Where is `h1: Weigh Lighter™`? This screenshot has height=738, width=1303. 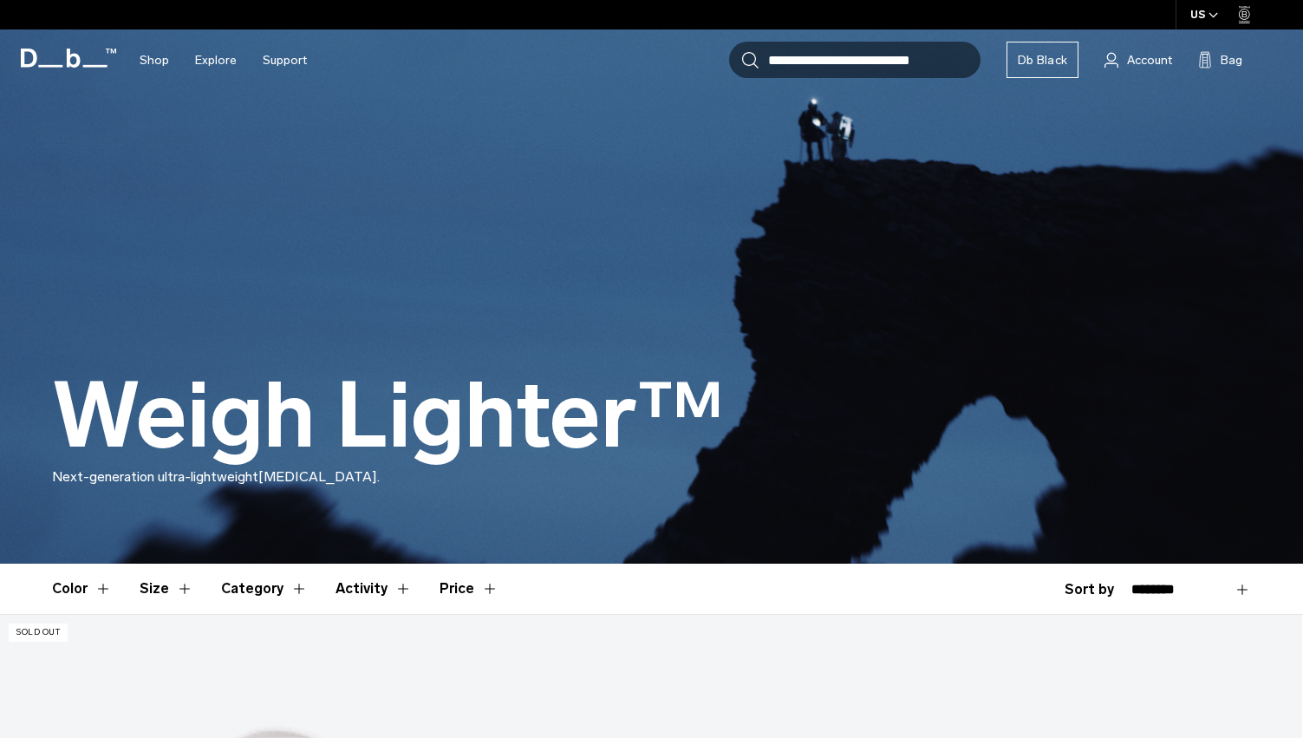
h1: Weigh Lighter™ is located at coordinates (388, 416).